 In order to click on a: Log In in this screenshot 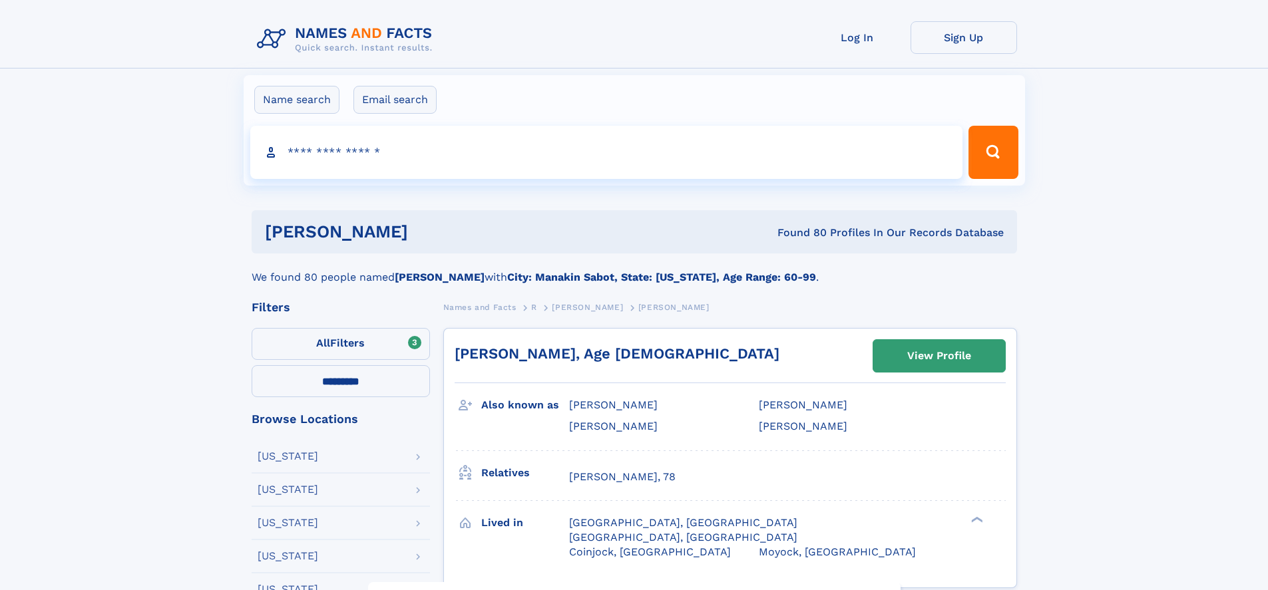, I will do `click(857, 37)`.